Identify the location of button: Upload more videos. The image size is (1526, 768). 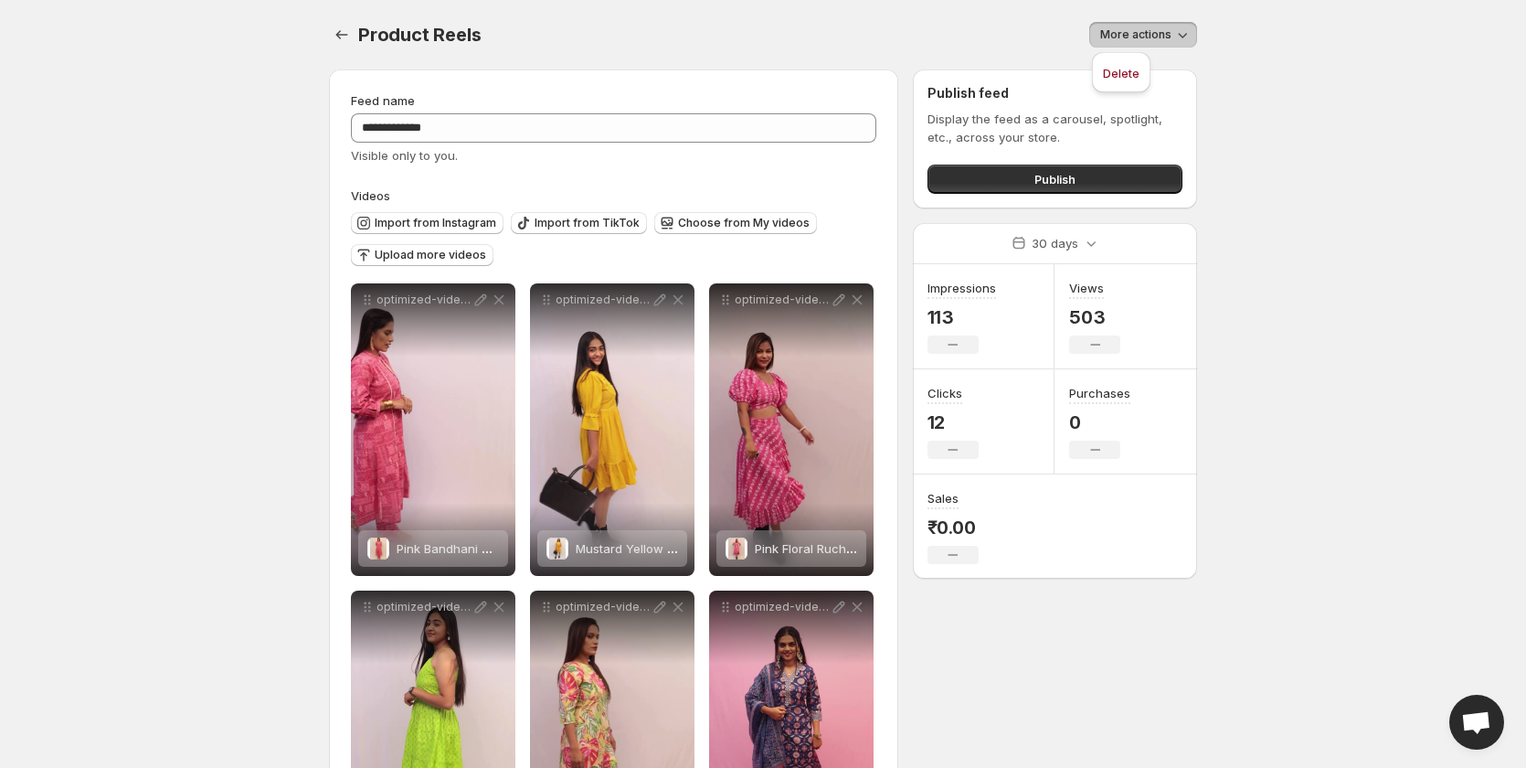
(422, 255).